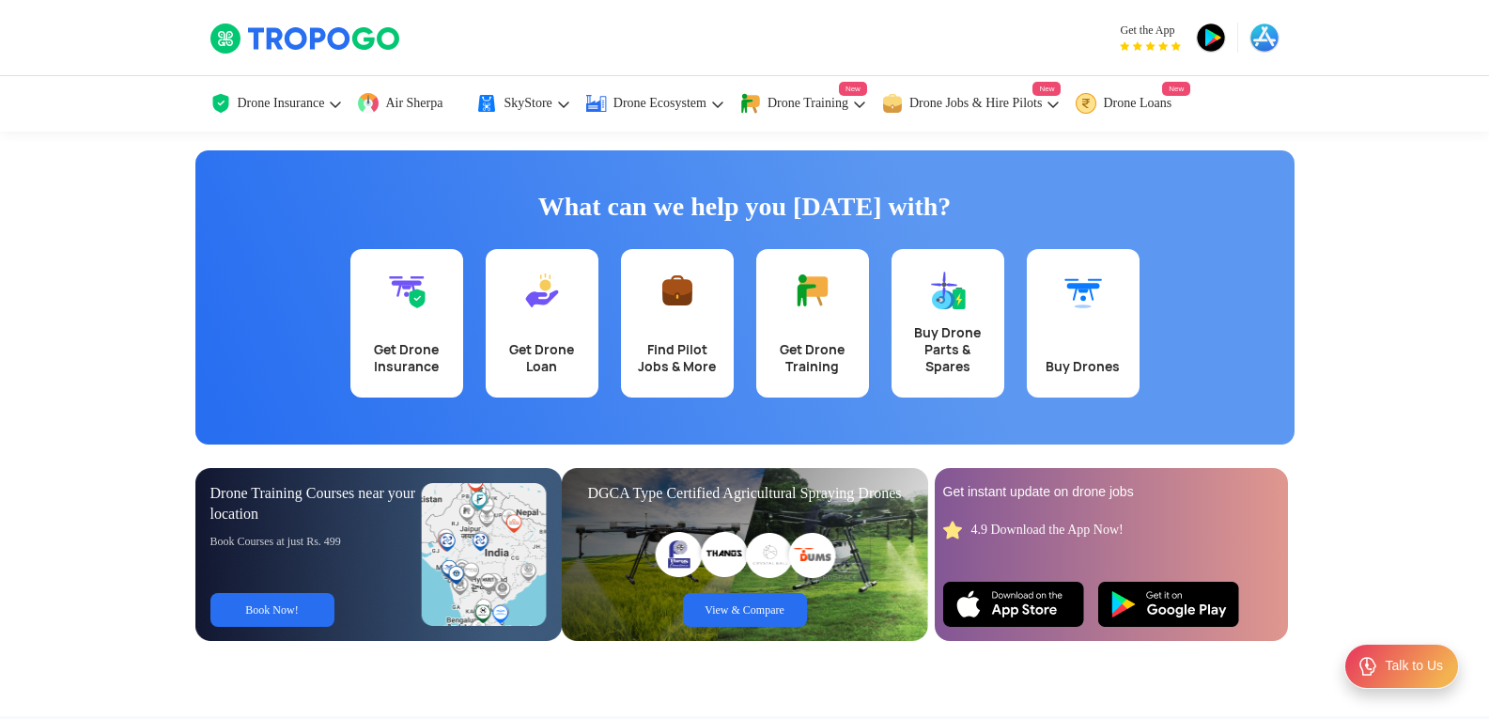  Describe the element at coordinates (542, 358) in the screenshot. I see `div: Get Drone Loan` at that location.